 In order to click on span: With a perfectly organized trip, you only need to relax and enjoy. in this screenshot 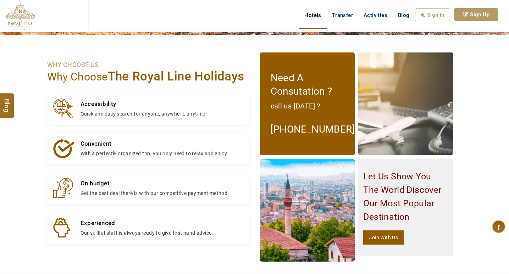, I will do `click(154, 154)`.